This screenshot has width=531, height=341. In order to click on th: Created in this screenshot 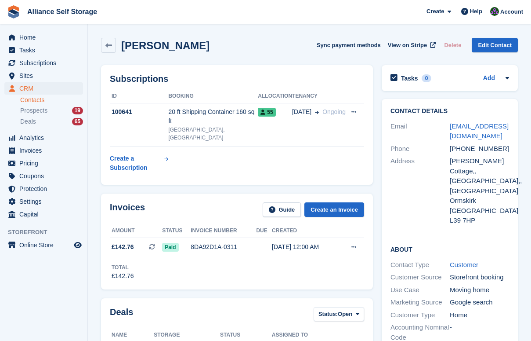, I will do `click(305, 231)`.